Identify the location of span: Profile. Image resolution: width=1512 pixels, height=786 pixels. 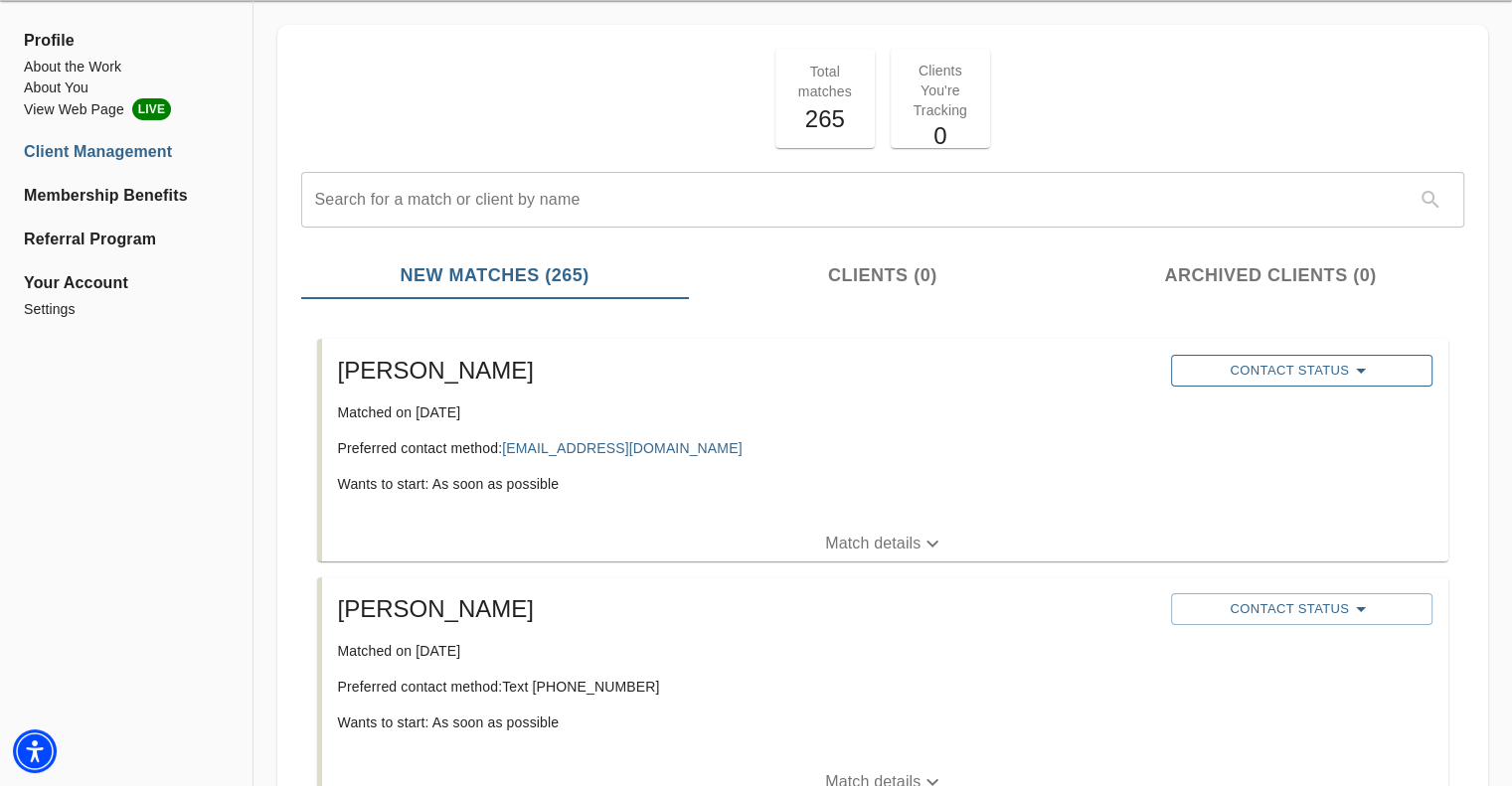
(126, 41).